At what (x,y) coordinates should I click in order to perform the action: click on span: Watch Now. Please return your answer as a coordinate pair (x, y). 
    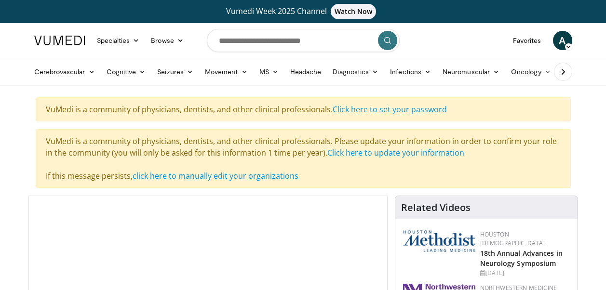
    Looking at the image, I should click on (353, 12).